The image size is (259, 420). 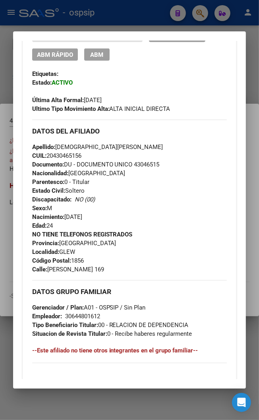 I want to click on strong: Nacionalidad:, so click(x=50, y=173).